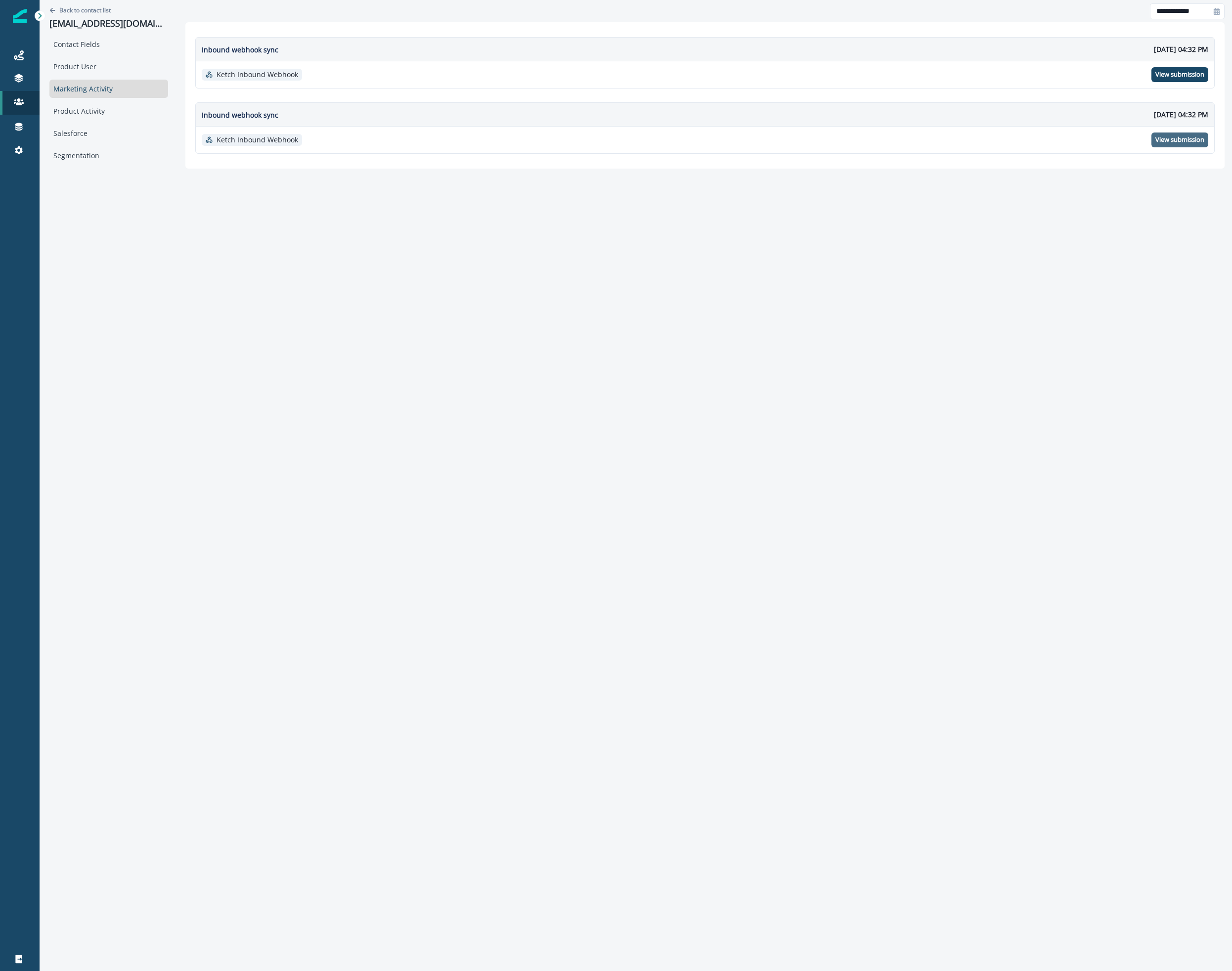 The height and width of the screenshot is (971, 1232). What do you see at coordinates (108, 133) in the screenshot?
I see `div: Salesforce` at bounding box center [108, 133].